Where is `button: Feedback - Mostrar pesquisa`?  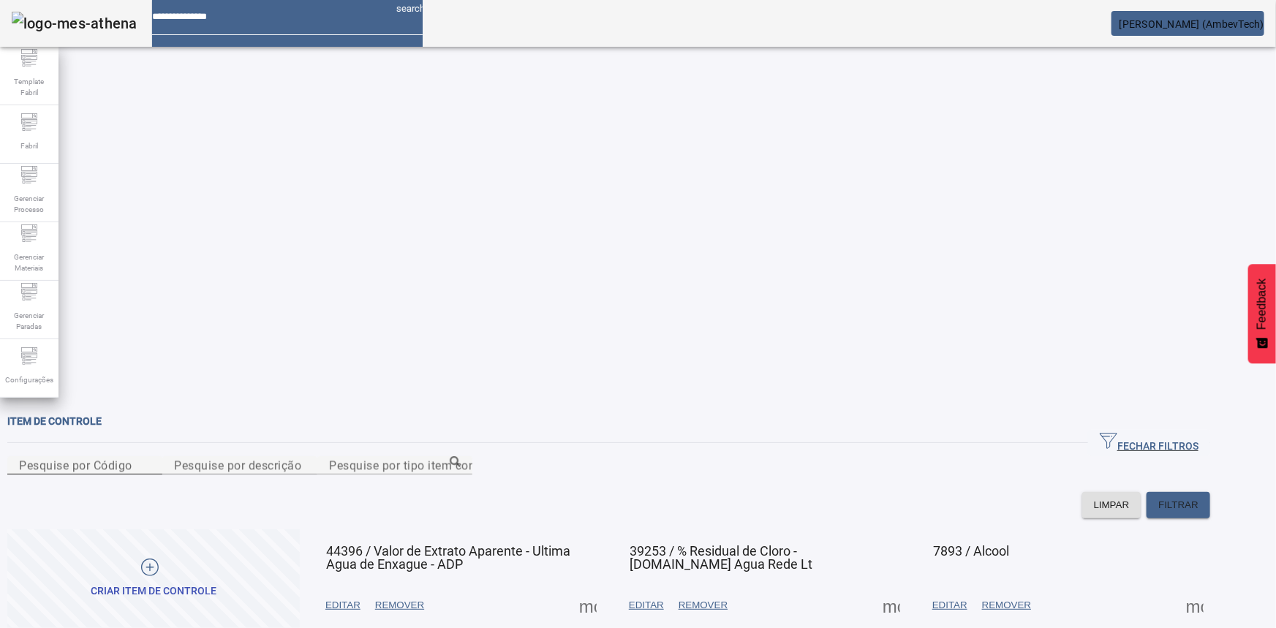 button: Feedback - Mostrar pesquisa is located at coordinates (1262, 314).